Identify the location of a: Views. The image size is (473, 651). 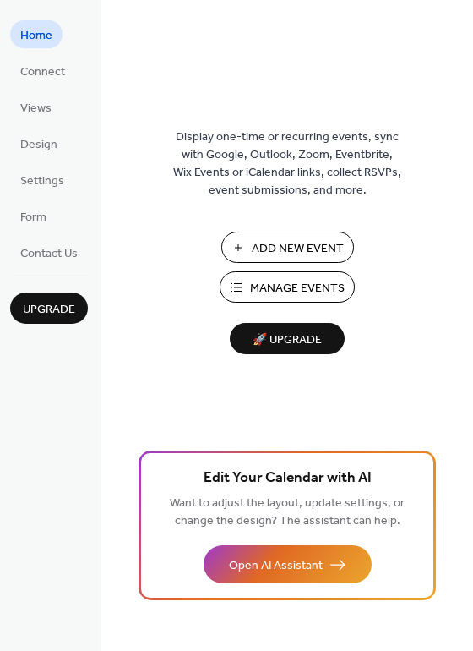
(35, 106).